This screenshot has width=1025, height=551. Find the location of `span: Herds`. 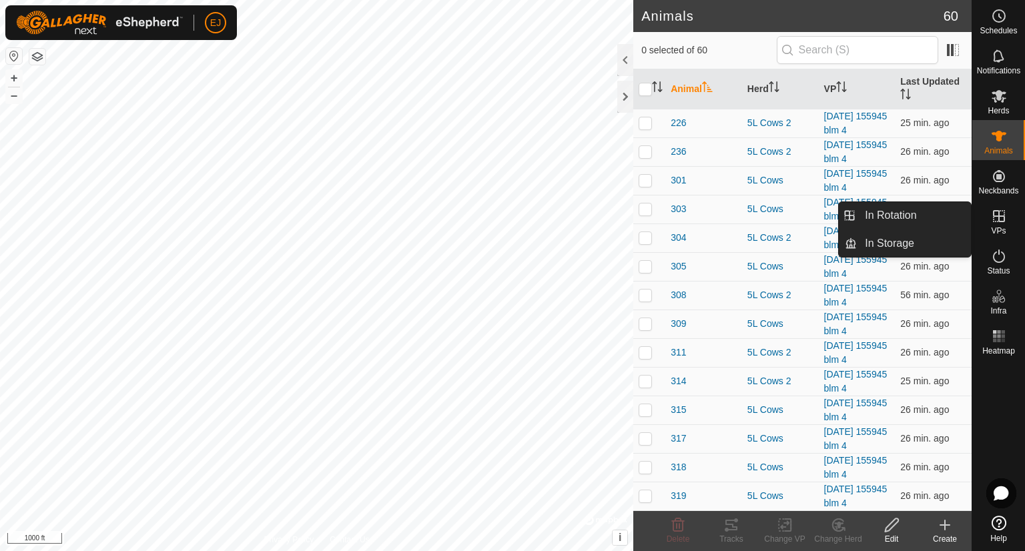

span: Herds is located at coordinates (999, 111).